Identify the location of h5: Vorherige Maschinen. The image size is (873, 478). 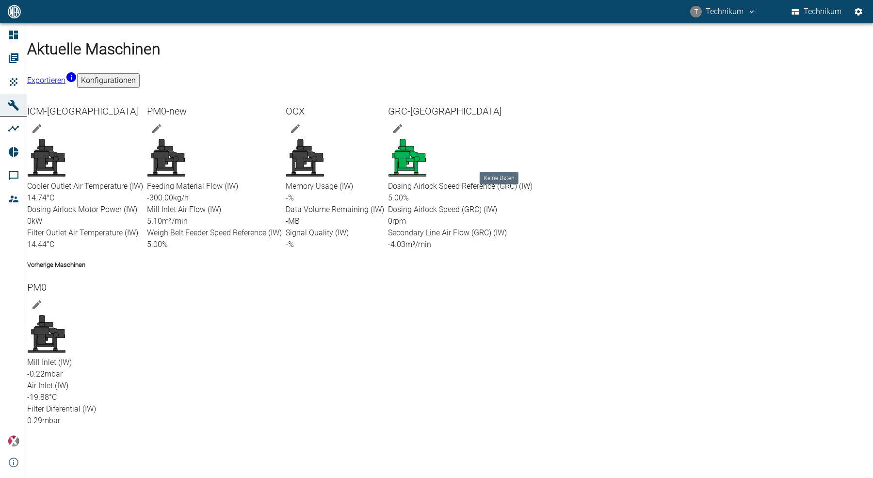
(450, 265).